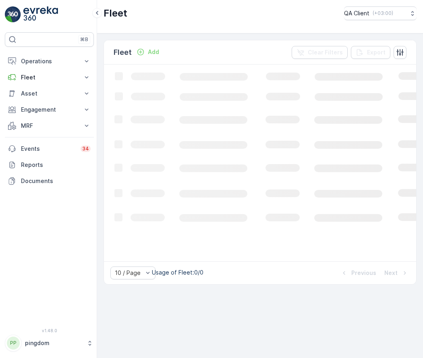 This screenshot has width=423, height=358. What do you see at coordinates (13, 15) in the screenshot?
I see `img: logo` at bounding box center [13, 15].